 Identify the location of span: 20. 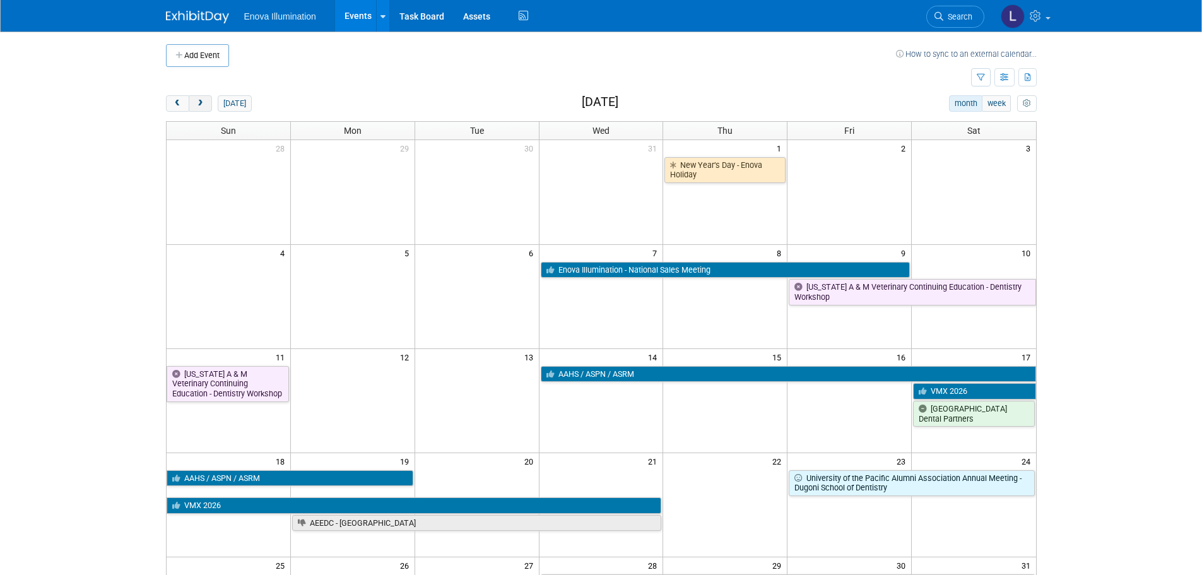
(531, 461).